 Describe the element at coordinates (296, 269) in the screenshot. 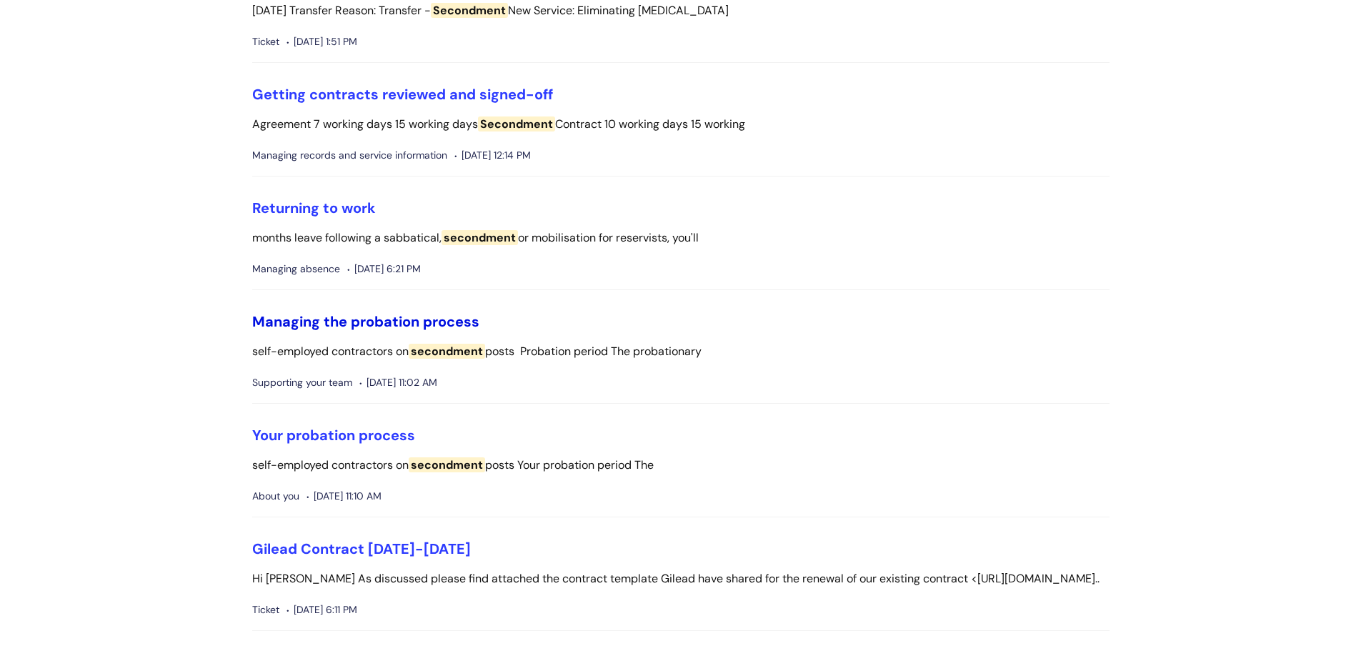

I see `span: Managing absence` at that location.